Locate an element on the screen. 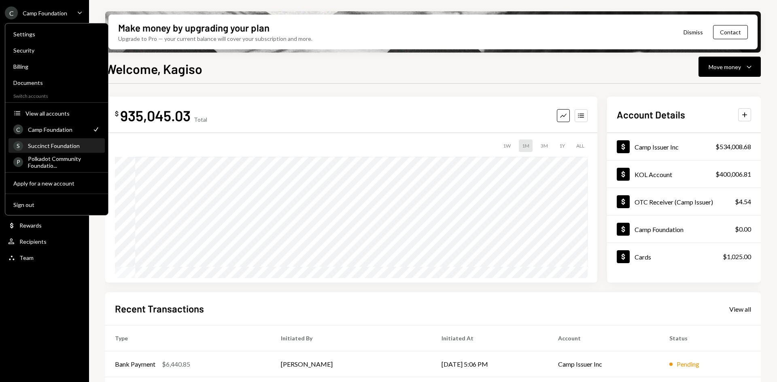 This screenshot has width=777, height=382. div: Succinct Foundation is located at coordinates (64, 146).